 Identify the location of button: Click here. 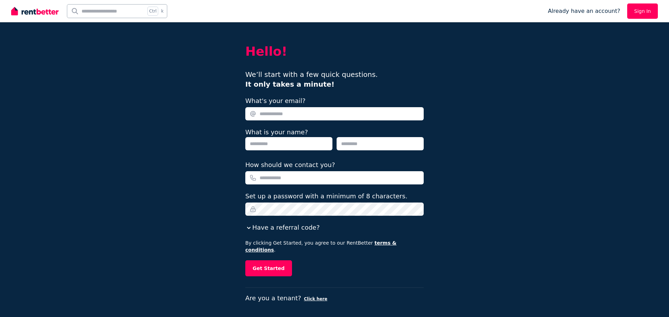
(315, 299).